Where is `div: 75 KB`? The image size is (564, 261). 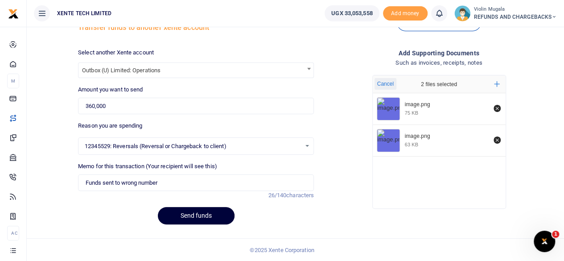 div: 75 KB is located at coordinates (411, 113).